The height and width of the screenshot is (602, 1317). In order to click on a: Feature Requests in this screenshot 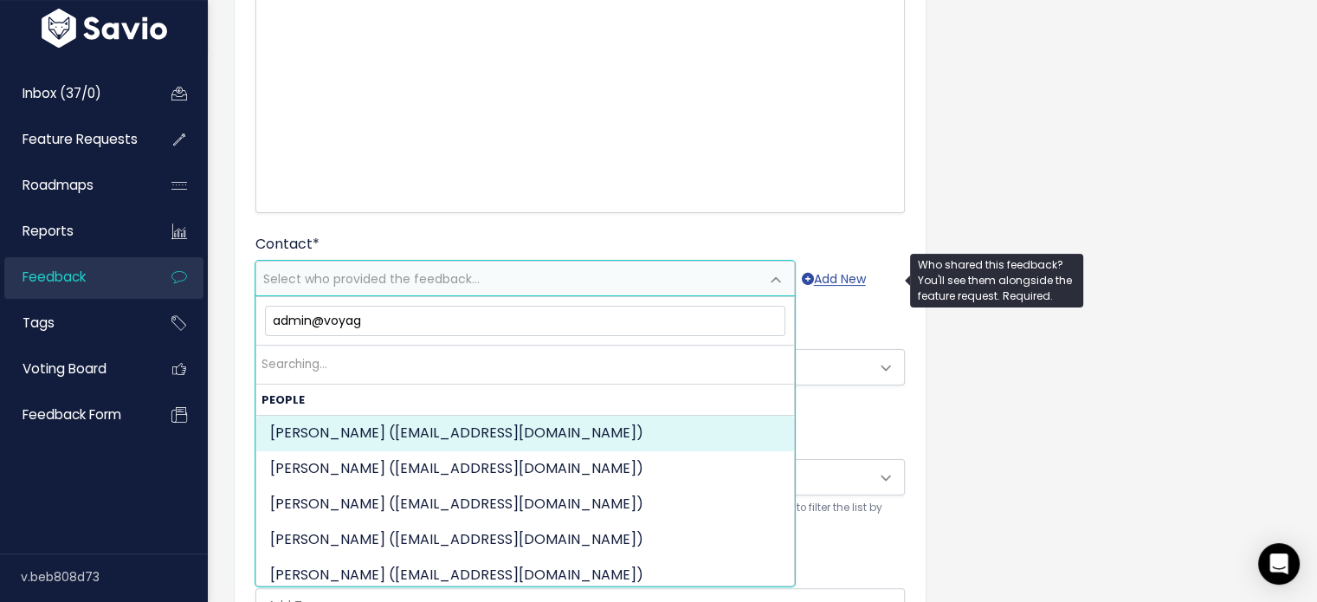, I will do `click(74, 139)`.